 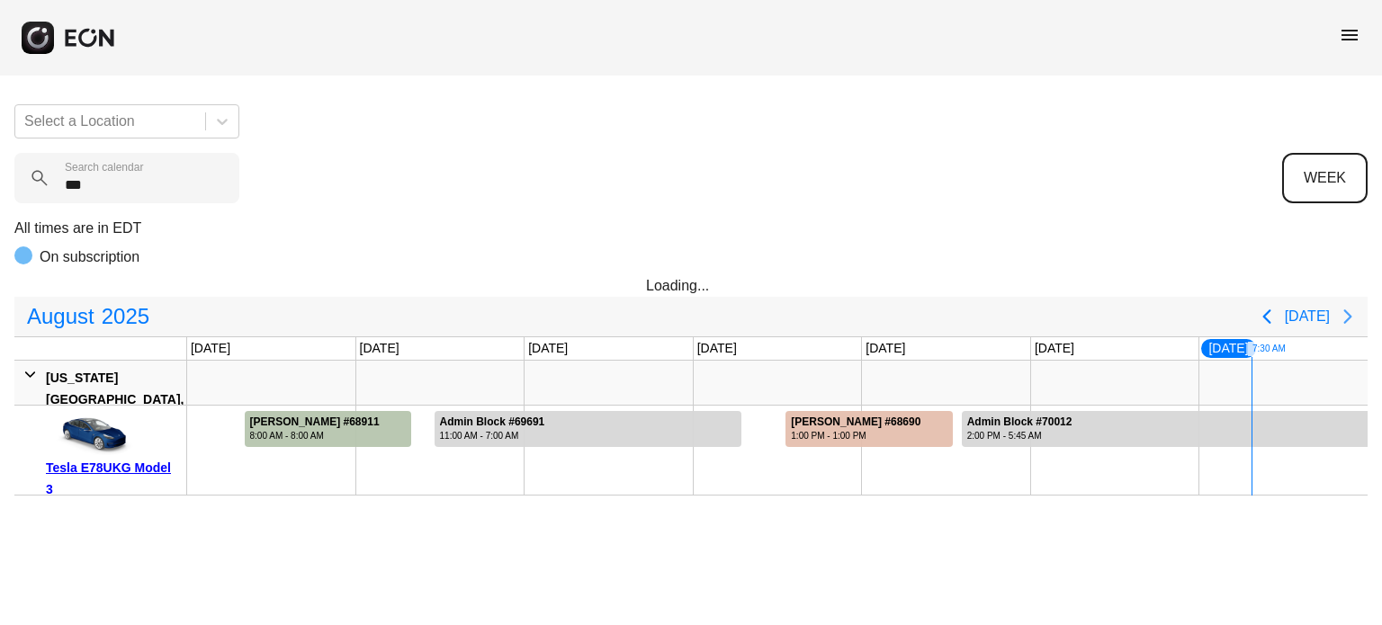 I want to click on div: Rented for 1 days by nia murphy Current status is late, so click(x=869, y=427).